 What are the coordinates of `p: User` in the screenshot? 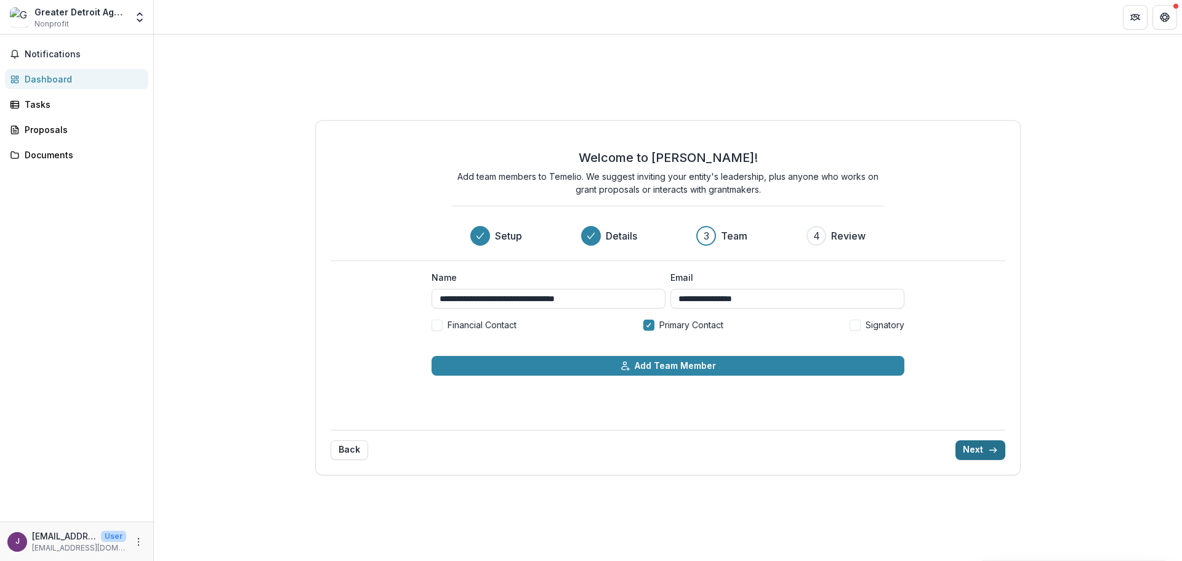 It's located at (113, 536).